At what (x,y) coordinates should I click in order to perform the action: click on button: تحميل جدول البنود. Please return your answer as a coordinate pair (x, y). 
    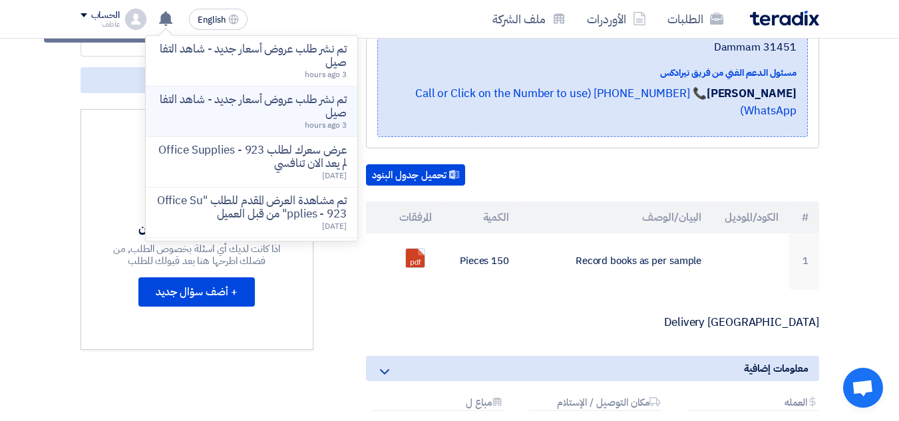
    Looking at the image, I should click on (415, 175).